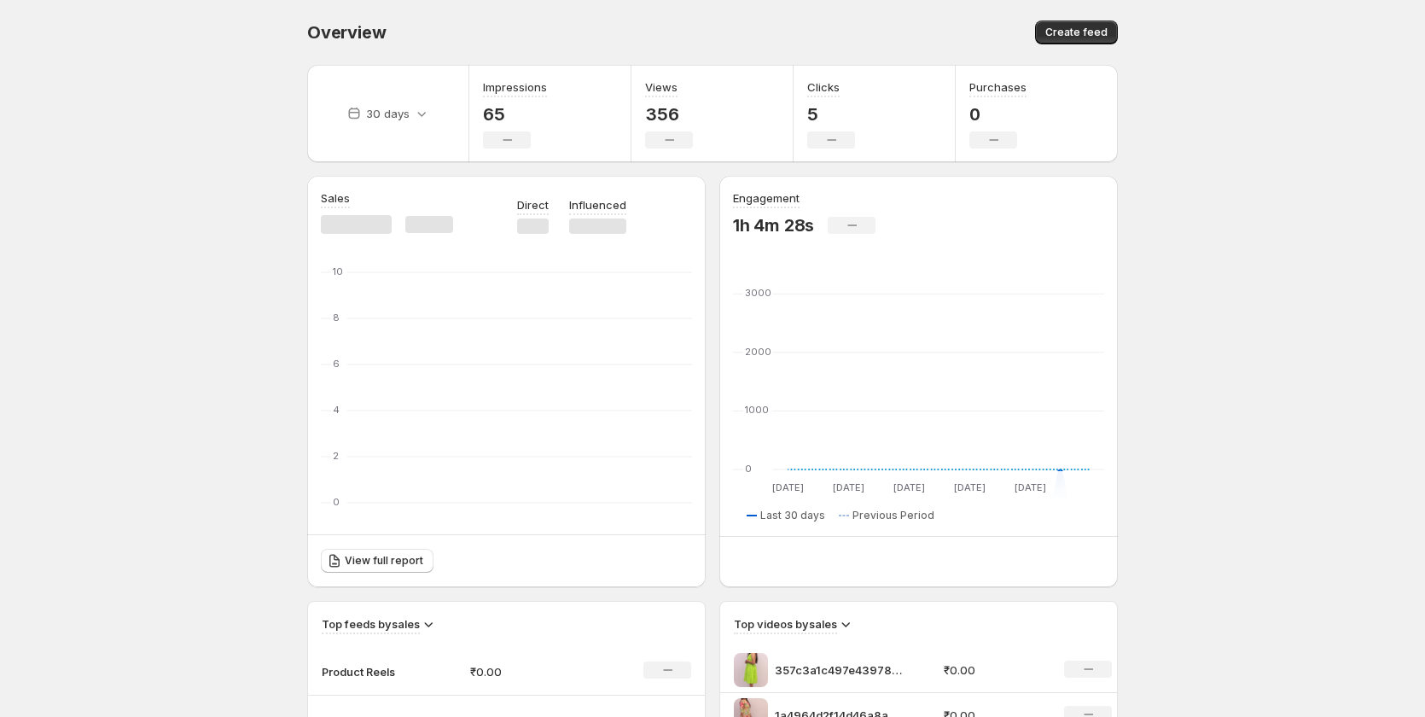  What do you see at coordinates (597, 205) in the screenshot?
I see `p: Influenced` at bounding box center [597, 205].